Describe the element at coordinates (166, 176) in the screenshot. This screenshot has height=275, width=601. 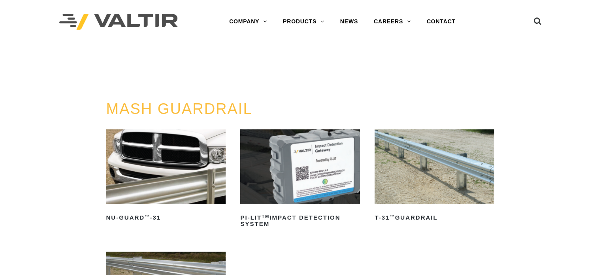
I see `a: NU-GUARD™-31` at that location.